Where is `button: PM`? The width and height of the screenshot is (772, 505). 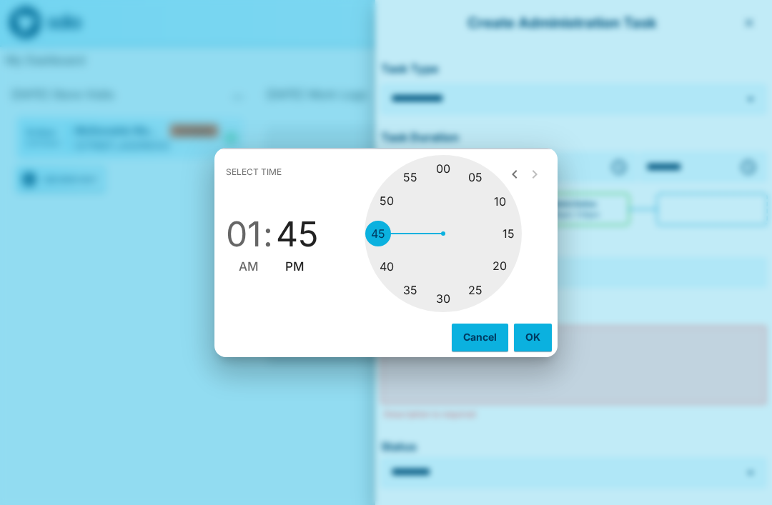
button: PM is located at coordinates (295, 267).